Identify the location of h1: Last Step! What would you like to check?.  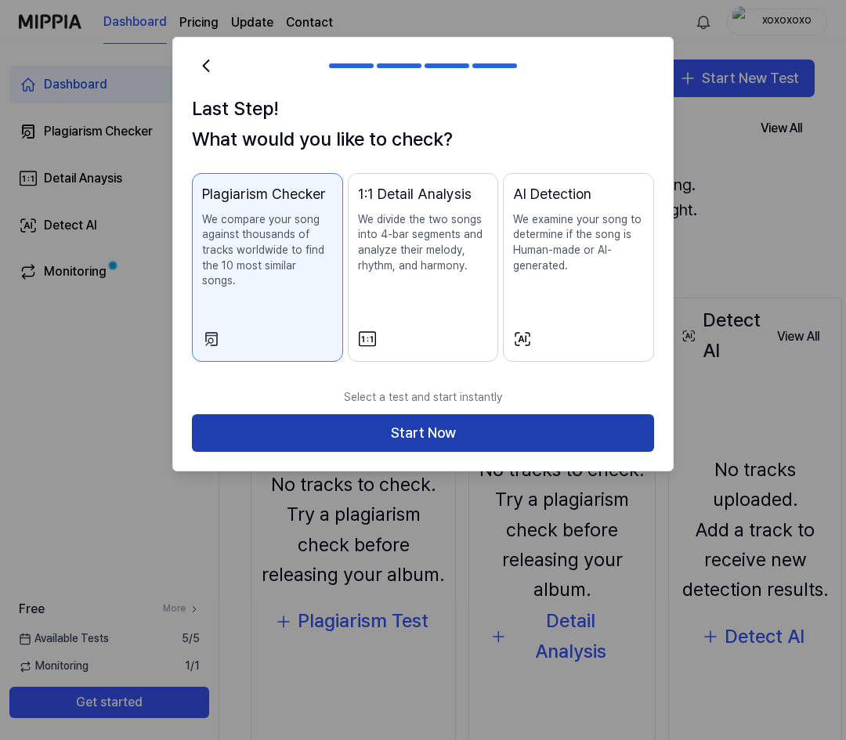
(423, 124).